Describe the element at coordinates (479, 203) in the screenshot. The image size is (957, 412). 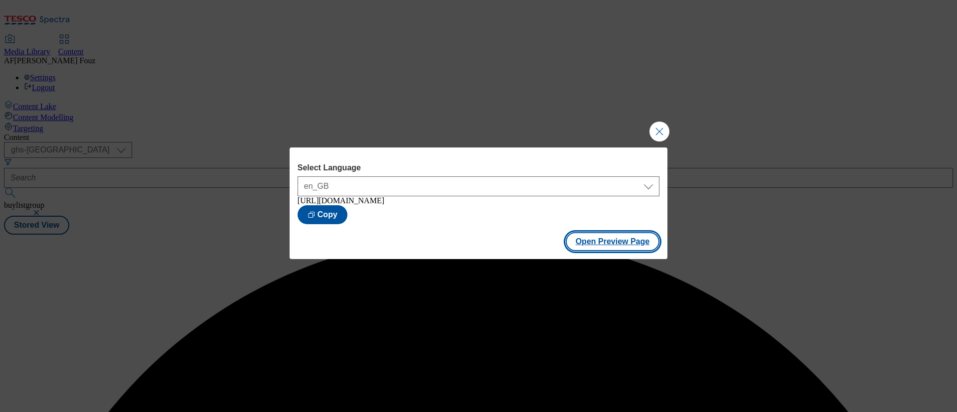
I see `div: Modal` at that location.